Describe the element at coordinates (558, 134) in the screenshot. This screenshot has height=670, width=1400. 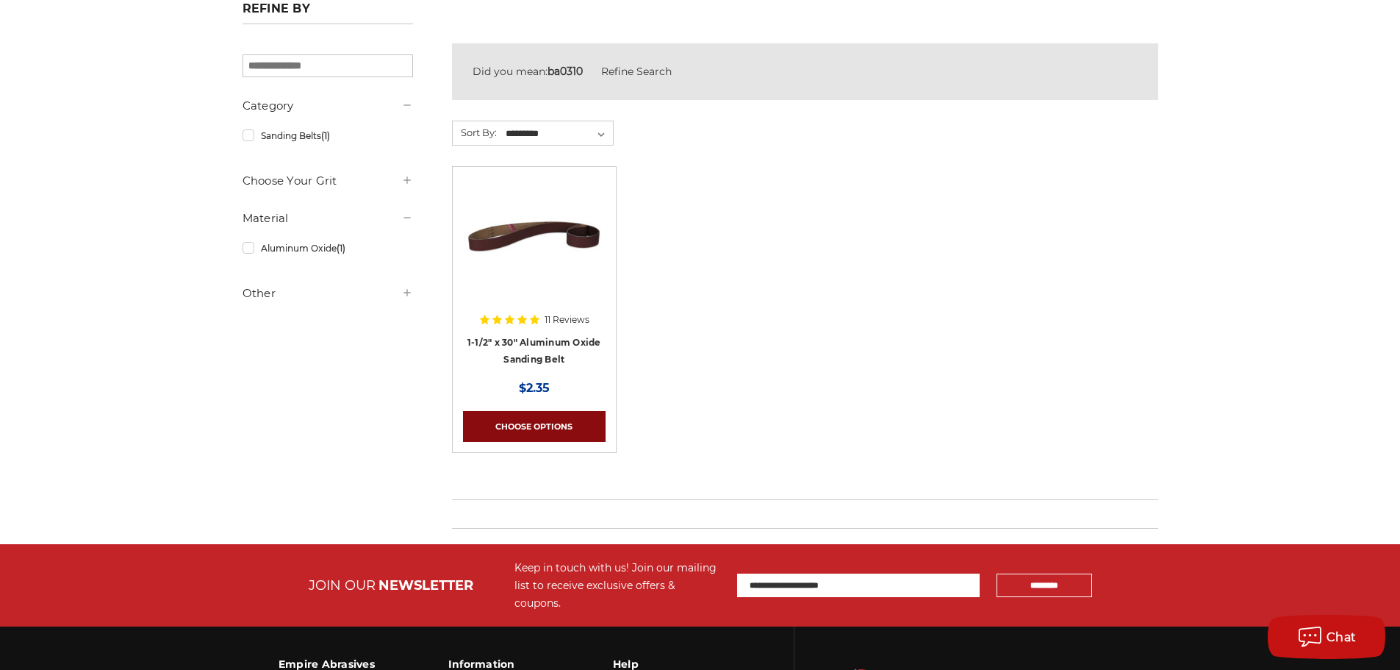
I see `select: Sort By:` at that location.